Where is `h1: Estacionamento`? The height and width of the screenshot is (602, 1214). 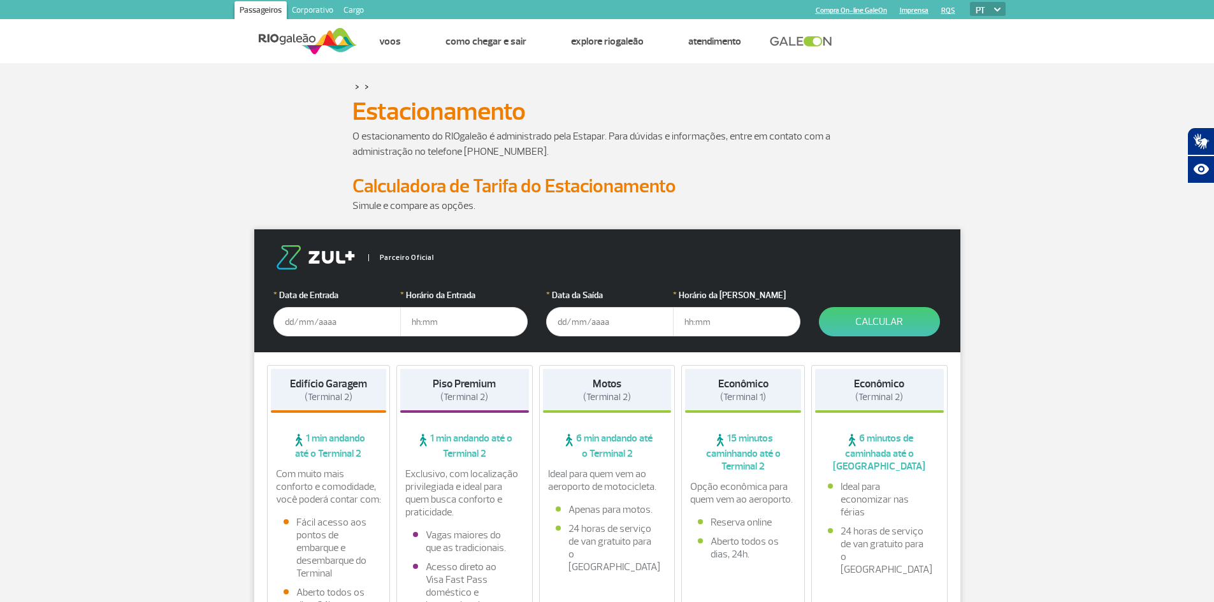
h1: Estacionamento is located at coordinates (607, 112).